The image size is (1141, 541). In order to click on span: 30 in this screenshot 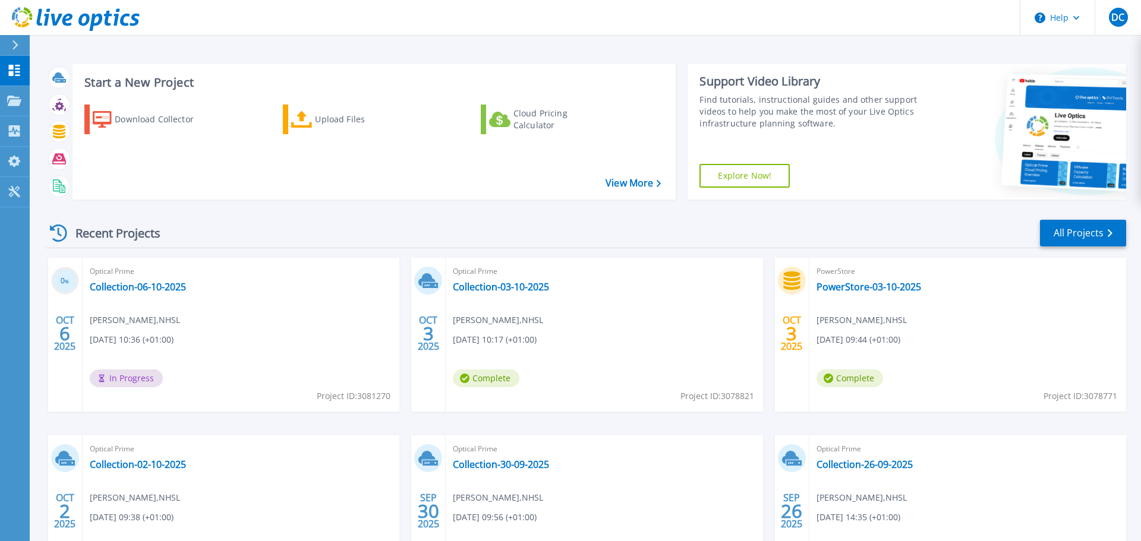, I will do `click(428, 511)`.